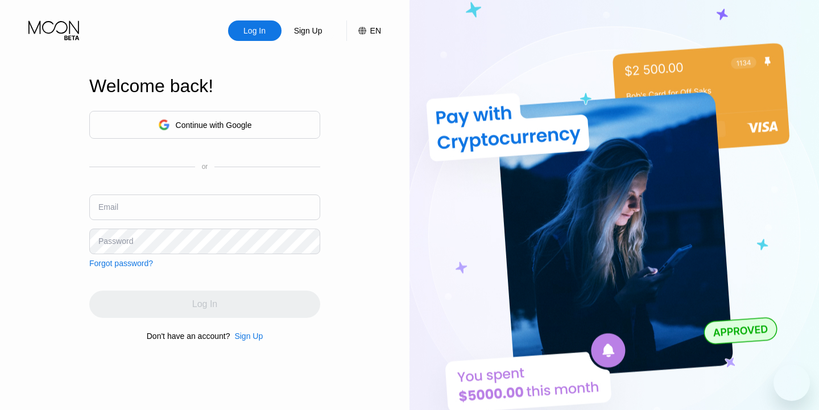 This screenshot has width=819, height=410. Describe the element at coordinates (108, 207) in the screenshot. I see `div: Email` at that location.